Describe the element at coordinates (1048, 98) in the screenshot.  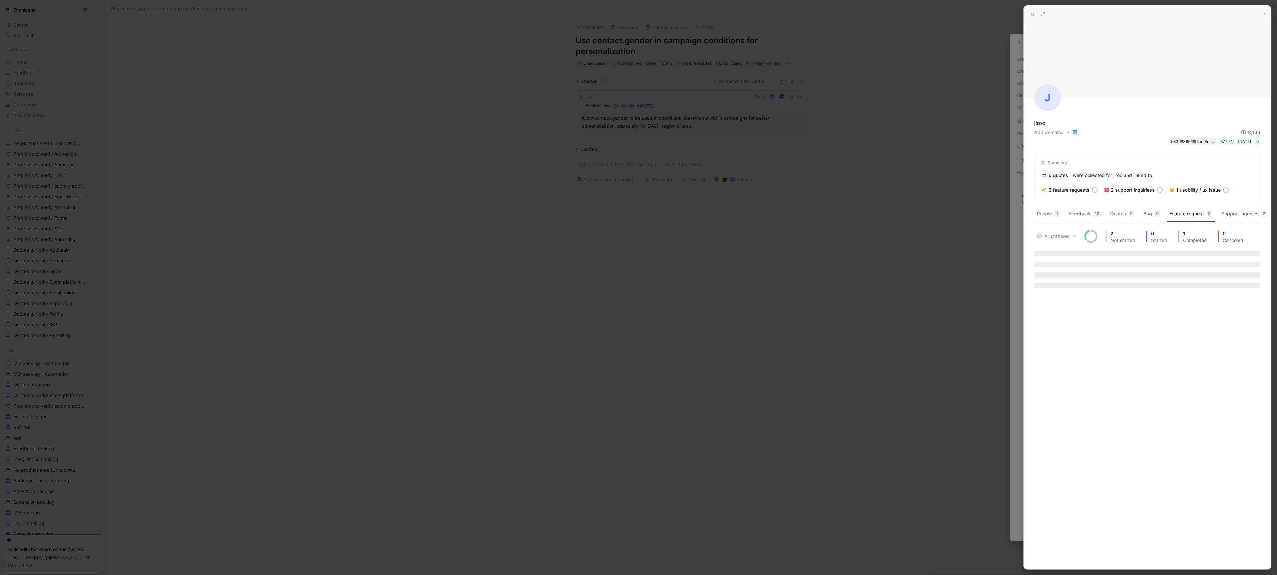
I see `div: j` at that location.